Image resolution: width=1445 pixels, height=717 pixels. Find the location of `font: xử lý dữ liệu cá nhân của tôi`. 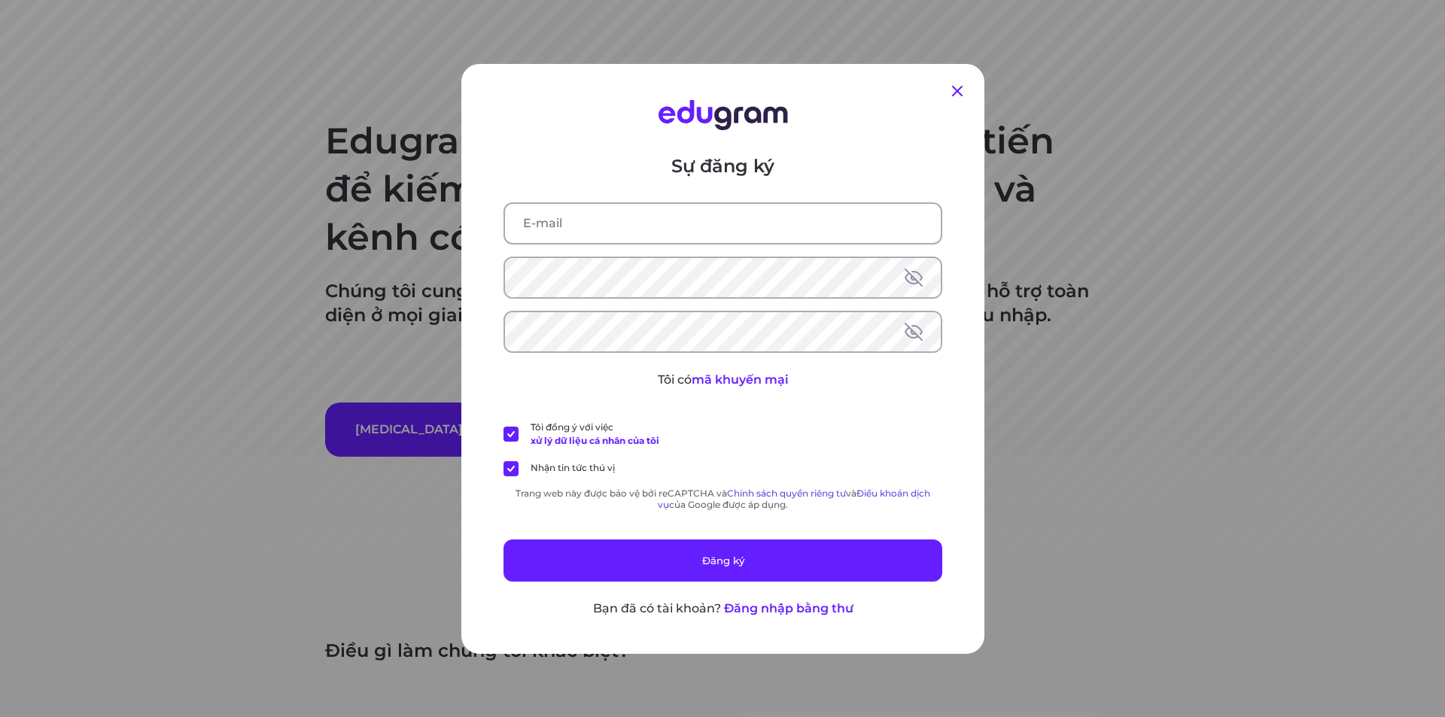

font: xử lý dữ liệu cá nhân của tôi is located at coordinates (595, 440).